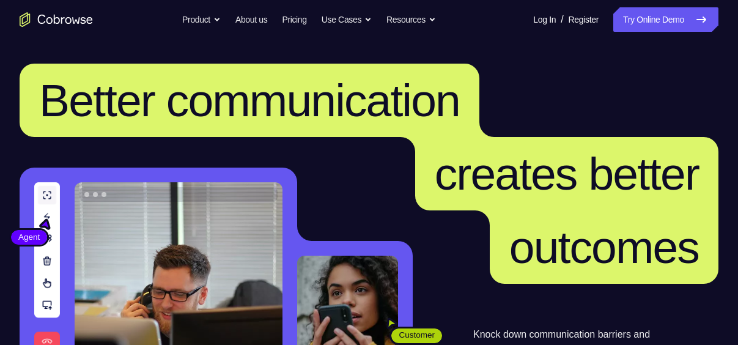 The height and width of the screenshot is (345, 738). I want to click on a: Pricing, so click(294, 20).